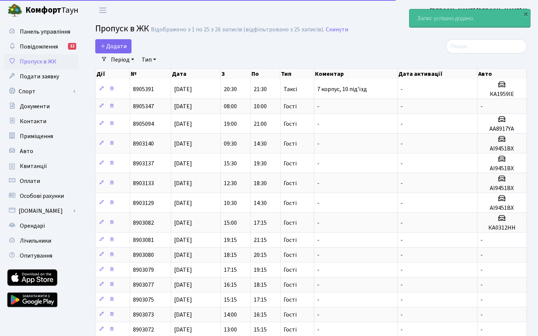  I want to click on h5: АА8917YA, so click(502, 129).